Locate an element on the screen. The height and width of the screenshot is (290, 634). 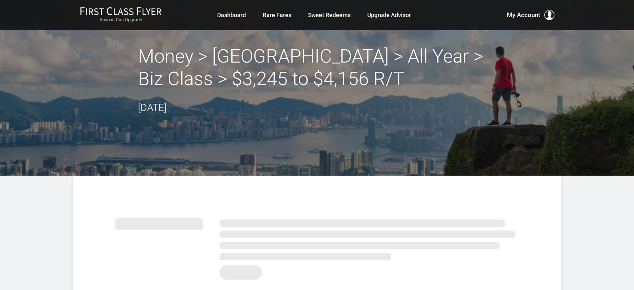
img: First Class Flyer is located at coordinates (121, 11).